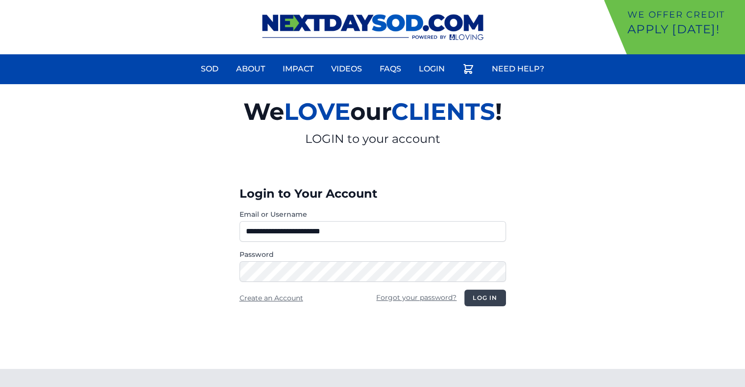 This screenshot has height=387, width=745. I want to click on a: Forgot your password?, so click(416, 298).